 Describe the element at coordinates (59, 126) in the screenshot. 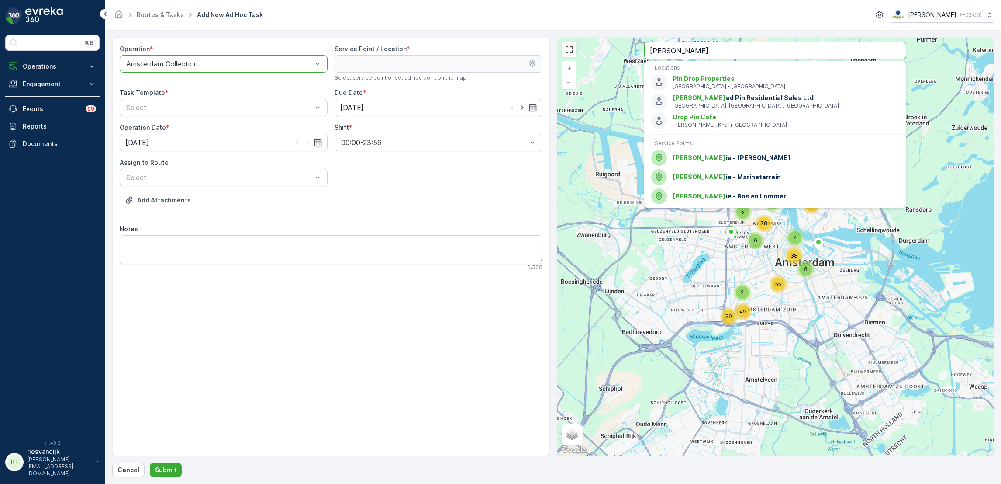

I see `p: Reports` at that location.